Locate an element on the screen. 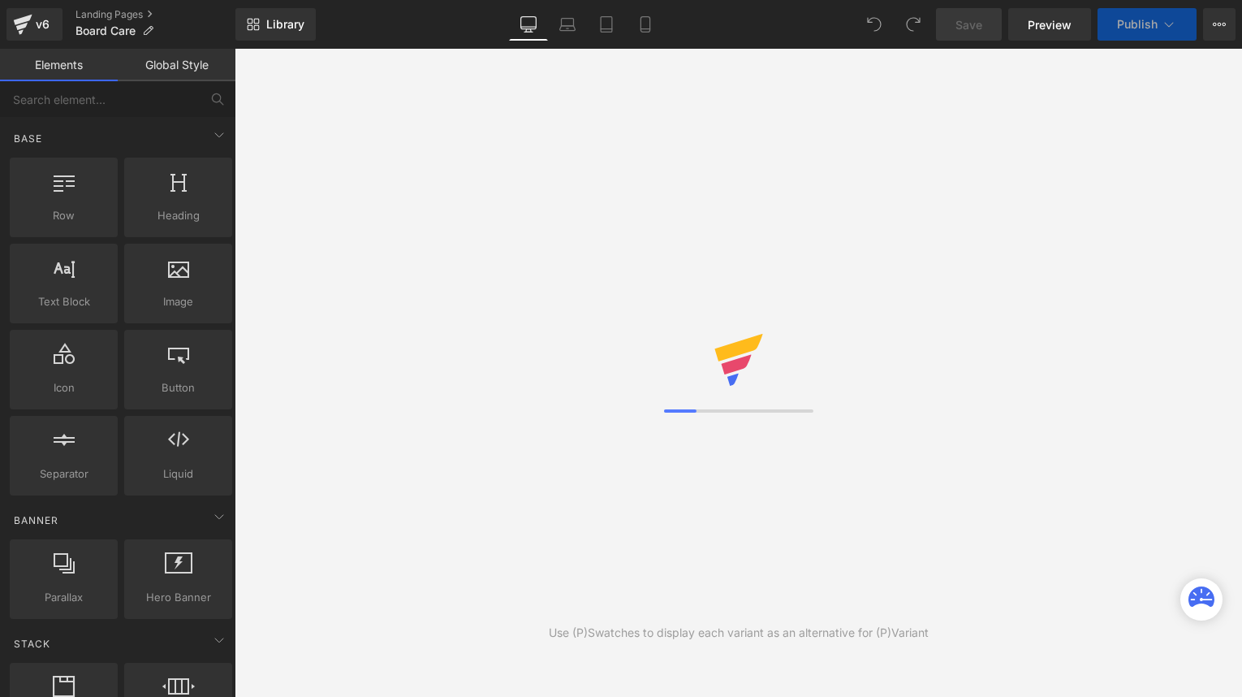 The image size is (1242, 697). span: Row is located at coordinates (63, 215).